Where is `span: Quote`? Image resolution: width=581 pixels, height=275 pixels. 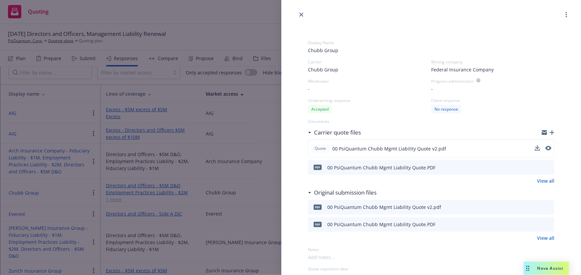 span: Quote is located at coordinates (320, 149).